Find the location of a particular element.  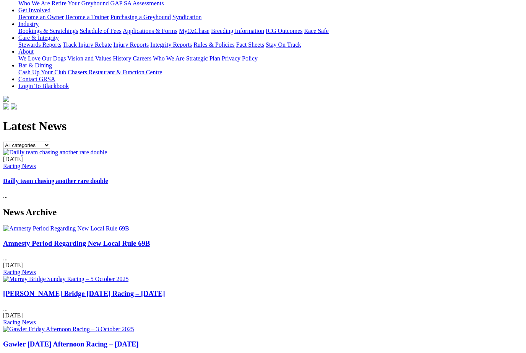

a: We Love Our Dogs is located at coordinates (42, 58).